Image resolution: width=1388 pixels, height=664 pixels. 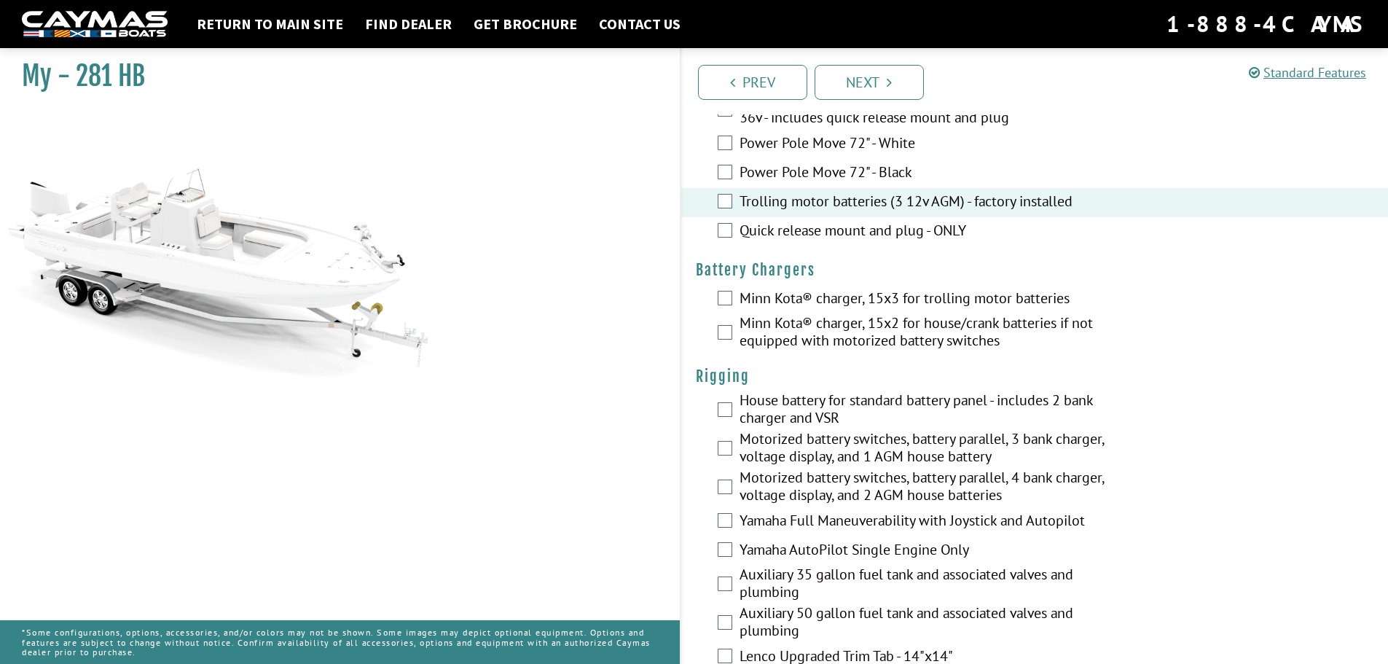 What do you see at coordinates (640, 24) in the screenshot?
I see `a: Contact Us` at bounding box center [640, 24].